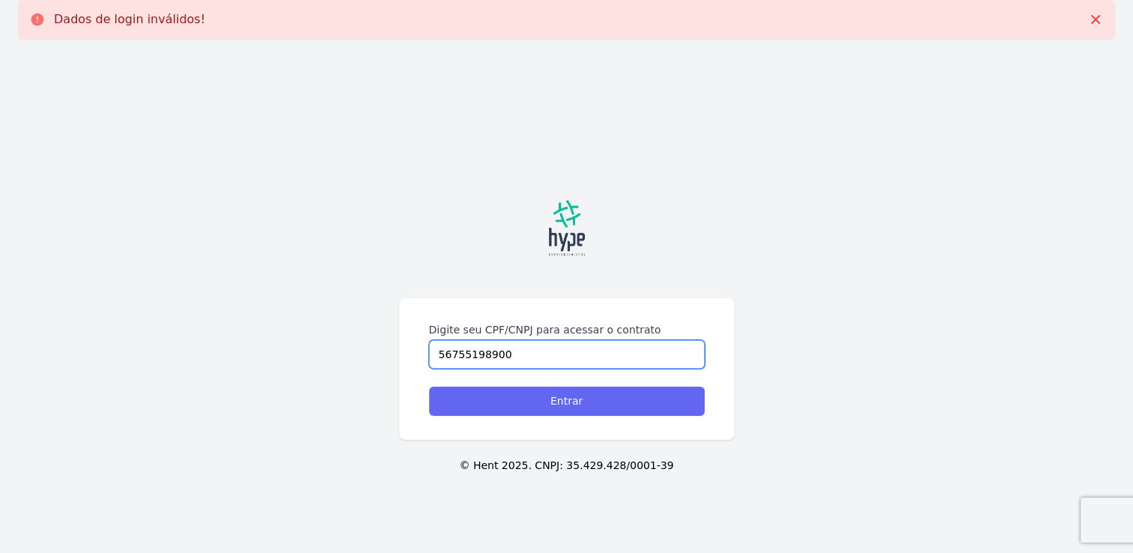  Describe the element at coordinates (567, 354) in the screenshot. I see `input: Digite seu CPF ou CNPJ` at that location.